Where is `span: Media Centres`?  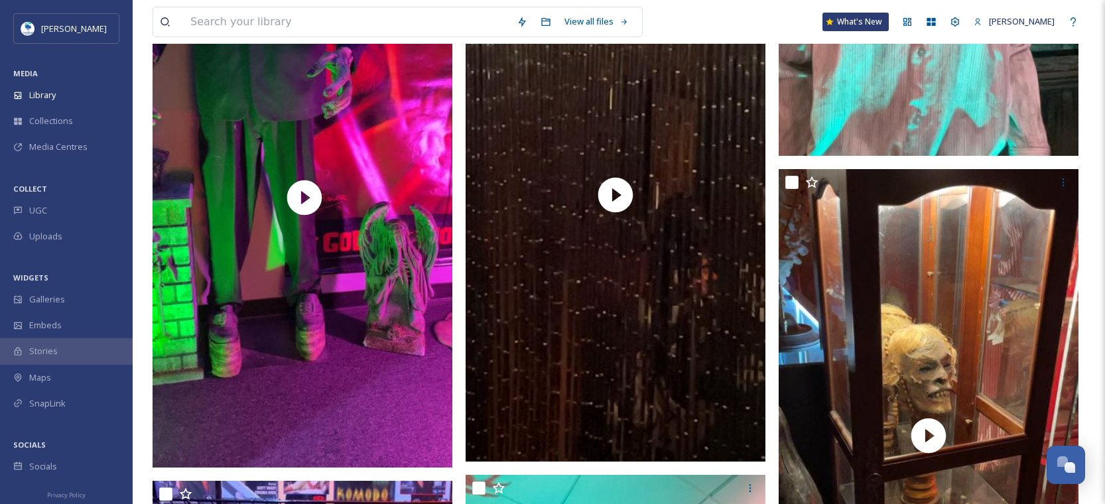
span: Media Centres is located at coordinates (58, 147).